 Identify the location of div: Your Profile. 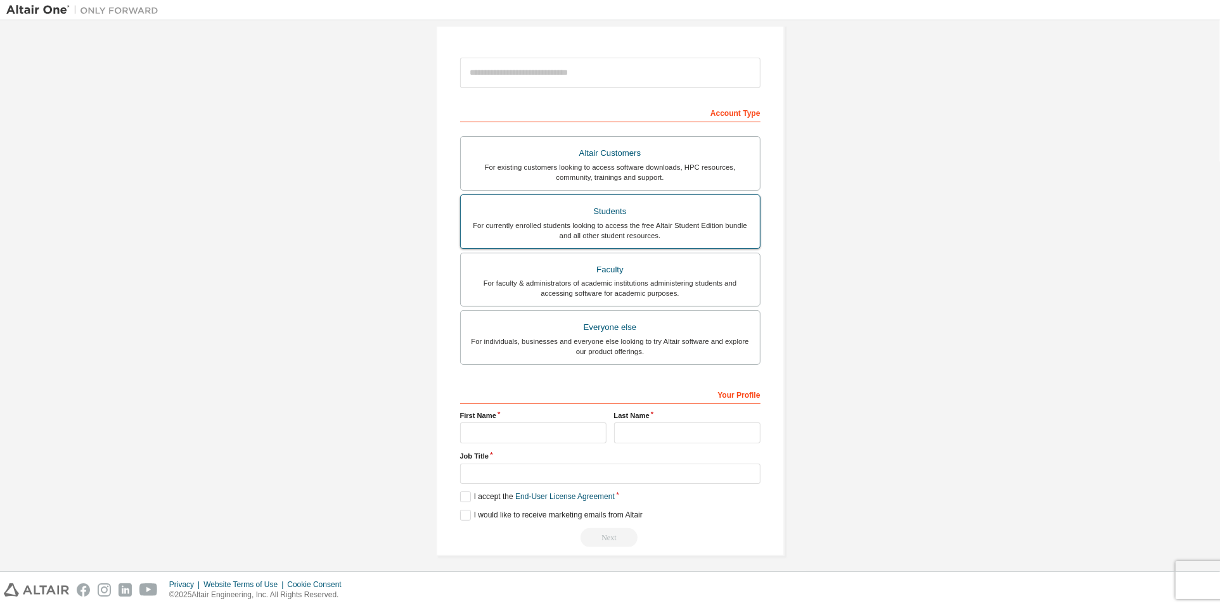
(610, 394).